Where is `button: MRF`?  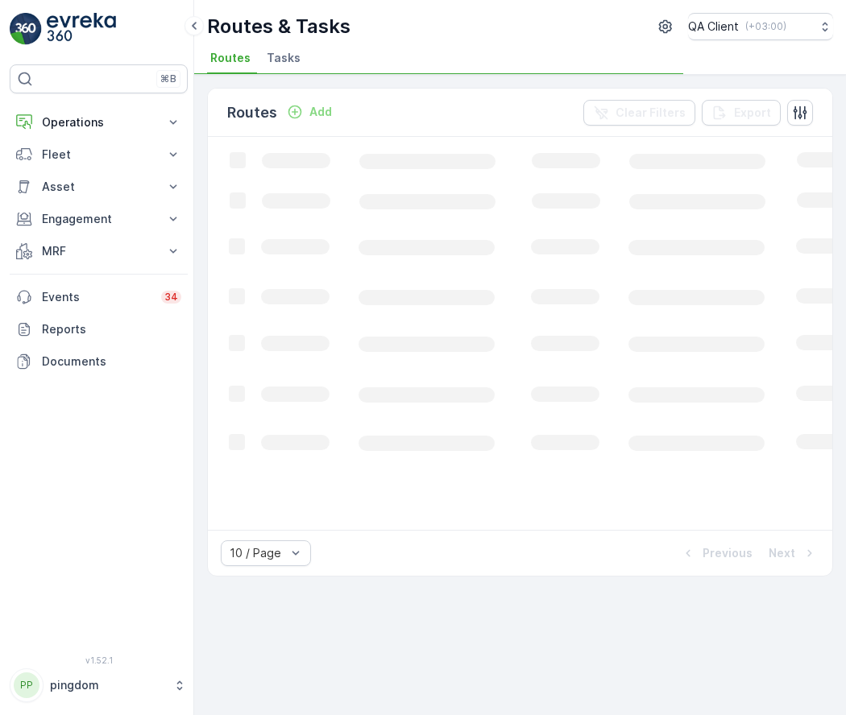 button: MRF is located at coordinates (98, 251).